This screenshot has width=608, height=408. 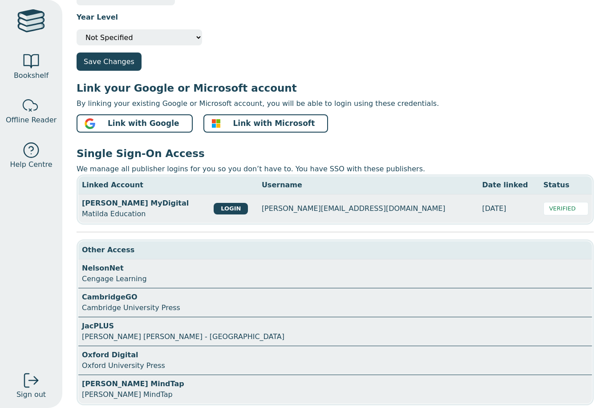 What do you see at coordinates (335, 104) in the screenshot?
I see `p: By linking your existing Google or Microsoft account, you will be able to login using these crede...` at bounding box center [335, 104].